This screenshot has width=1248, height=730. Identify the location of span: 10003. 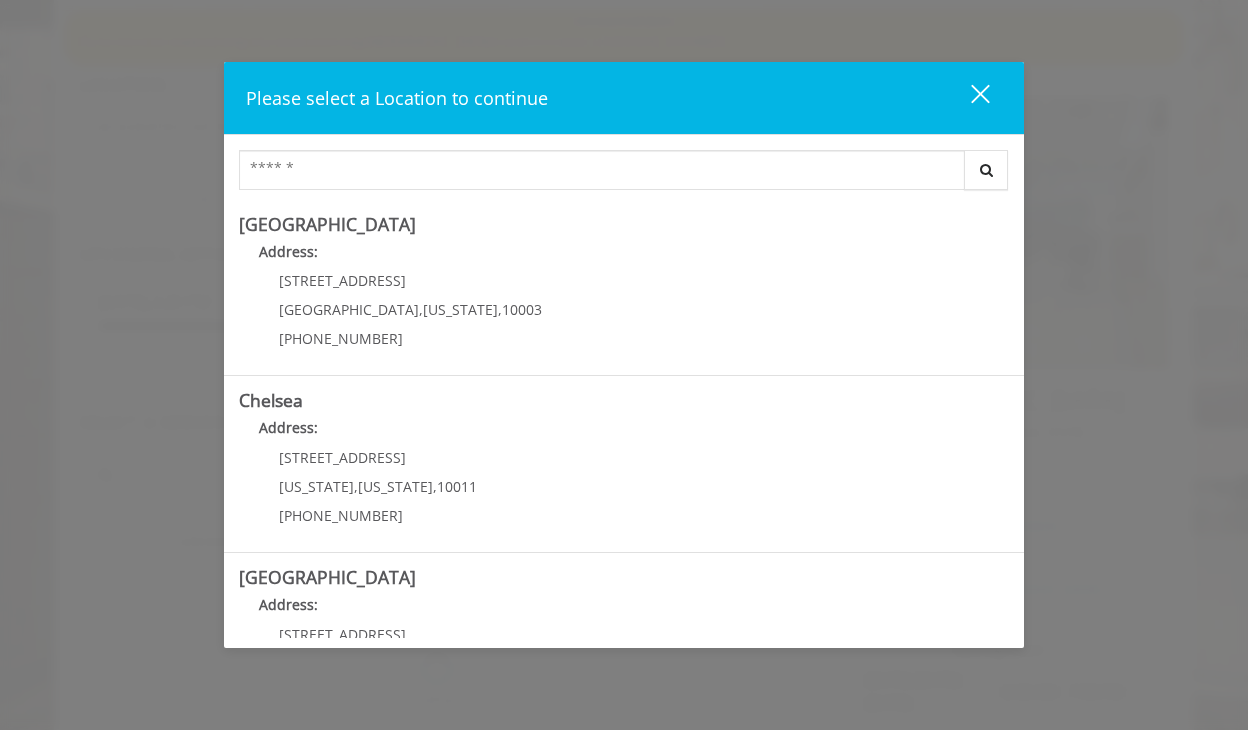
(522, 309).